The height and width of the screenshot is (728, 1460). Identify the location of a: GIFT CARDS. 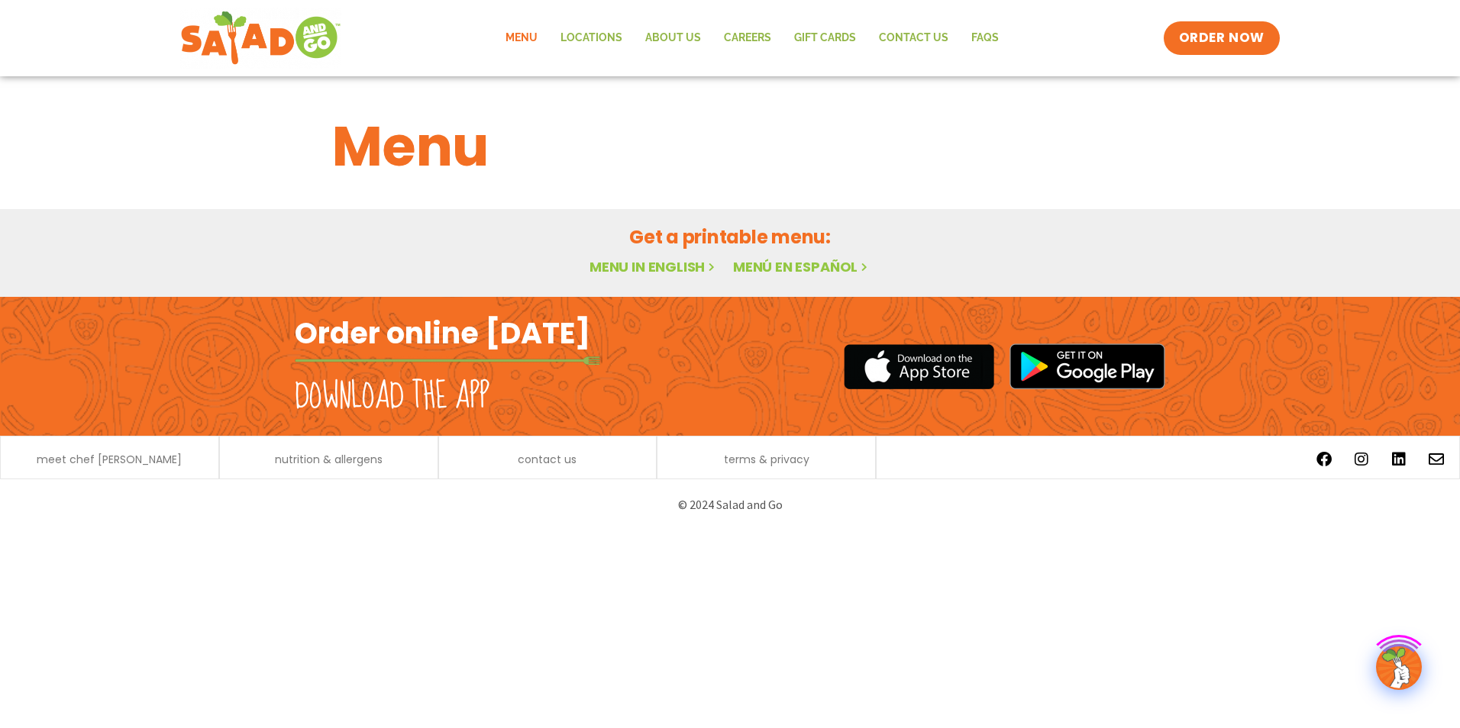
(825, 38).